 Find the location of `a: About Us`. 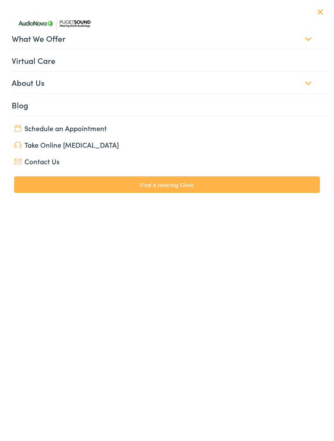

a: About Us is located at coordinates (170, 82).